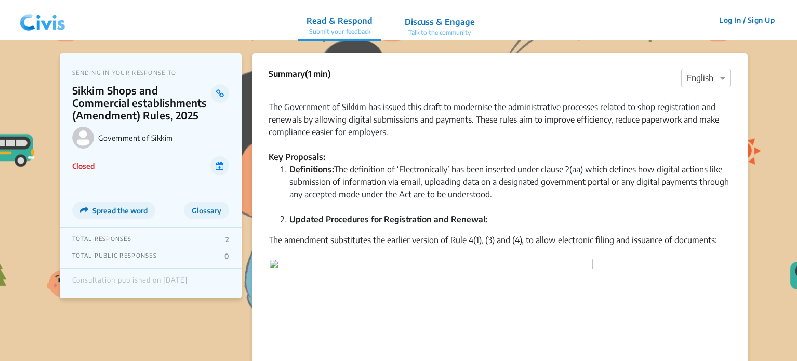 The width and height of the screenshot is (797, 361). I want to click on img: navlogo.png, so click(43, 20).